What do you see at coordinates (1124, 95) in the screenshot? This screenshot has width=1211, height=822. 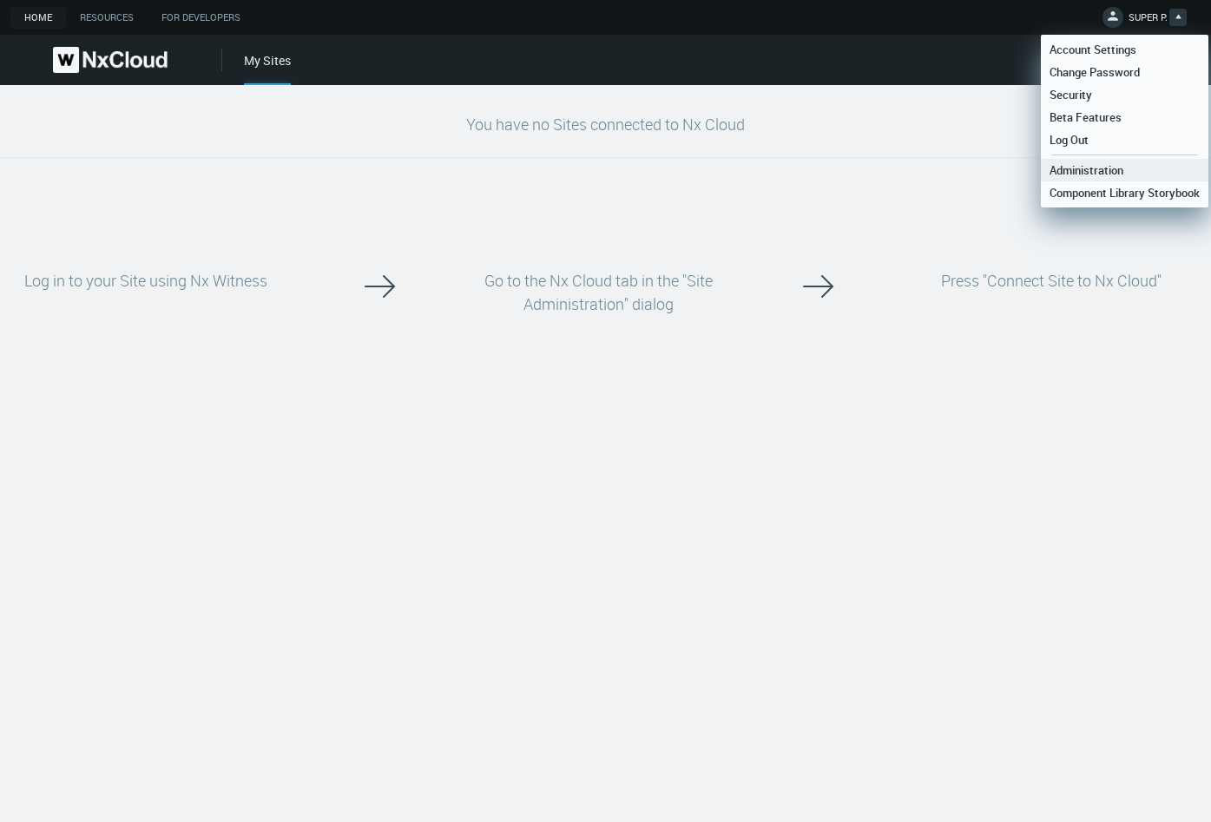 I see `a: Security` at bounding box center [1124, 95].